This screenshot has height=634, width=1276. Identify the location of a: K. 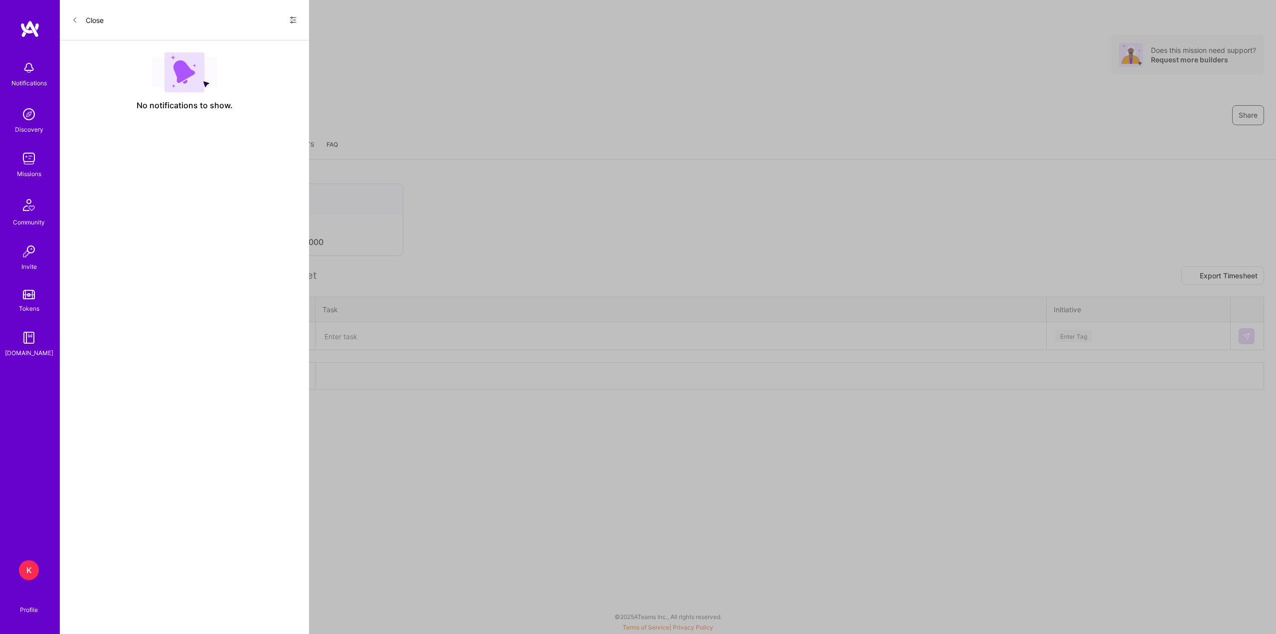
(29, 570).